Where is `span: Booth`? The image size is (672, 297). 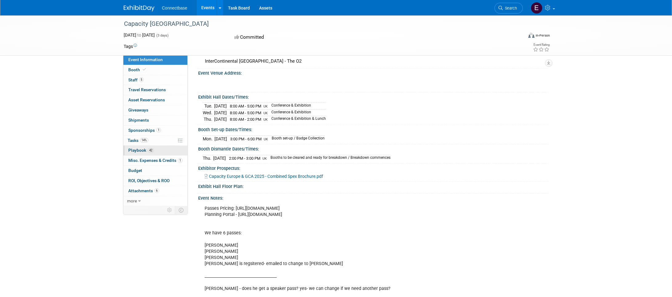
span: Booth is located at coordinates (137, 70).